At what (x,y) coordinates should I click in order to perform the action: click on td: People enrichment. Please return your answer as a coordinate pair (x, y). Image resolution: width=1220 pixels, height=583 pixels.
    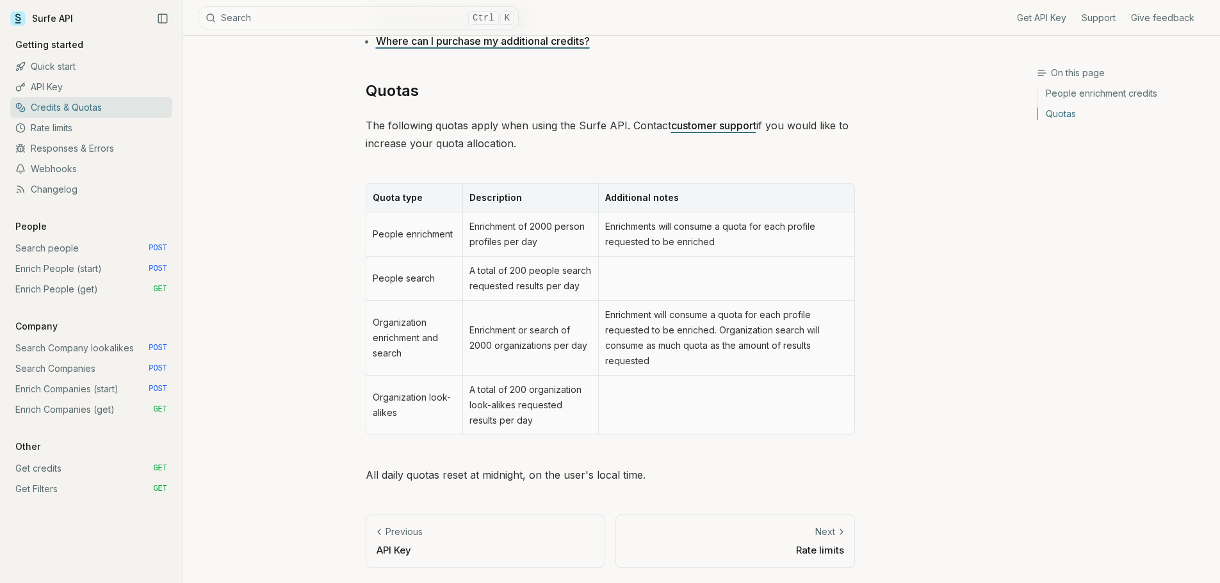
    Looking at the image, I should click on (414, 234).